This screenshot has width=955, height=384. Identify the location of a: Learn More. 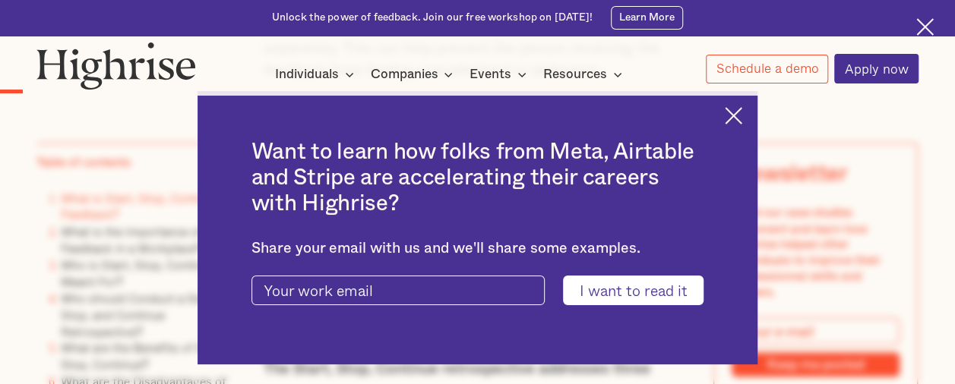
(647, 17).